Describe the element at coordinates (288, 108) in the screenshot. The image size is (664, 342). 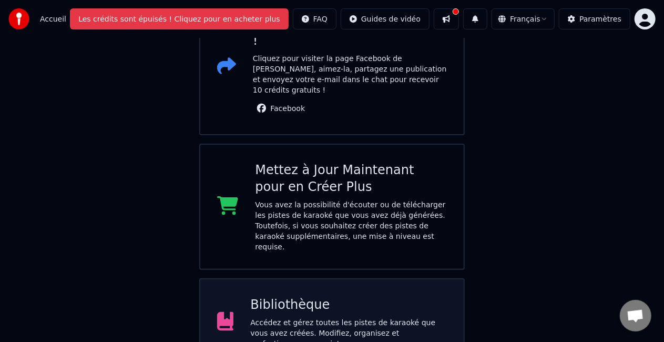
I see `span: Facebook` at that location.